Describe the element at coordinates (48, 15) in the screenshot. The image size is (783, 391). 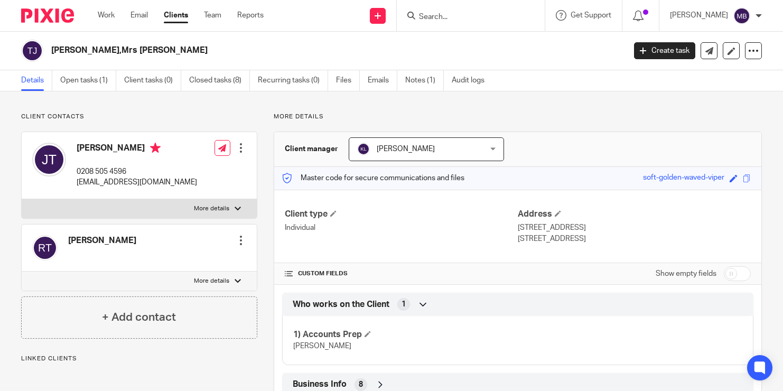
I see `img: Pixie` at that location.